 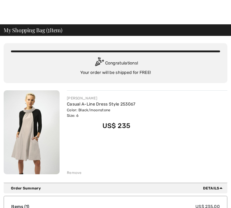 I want to click on div: Color: Black/moonstone Size: 6, so click(x=101, y=113).